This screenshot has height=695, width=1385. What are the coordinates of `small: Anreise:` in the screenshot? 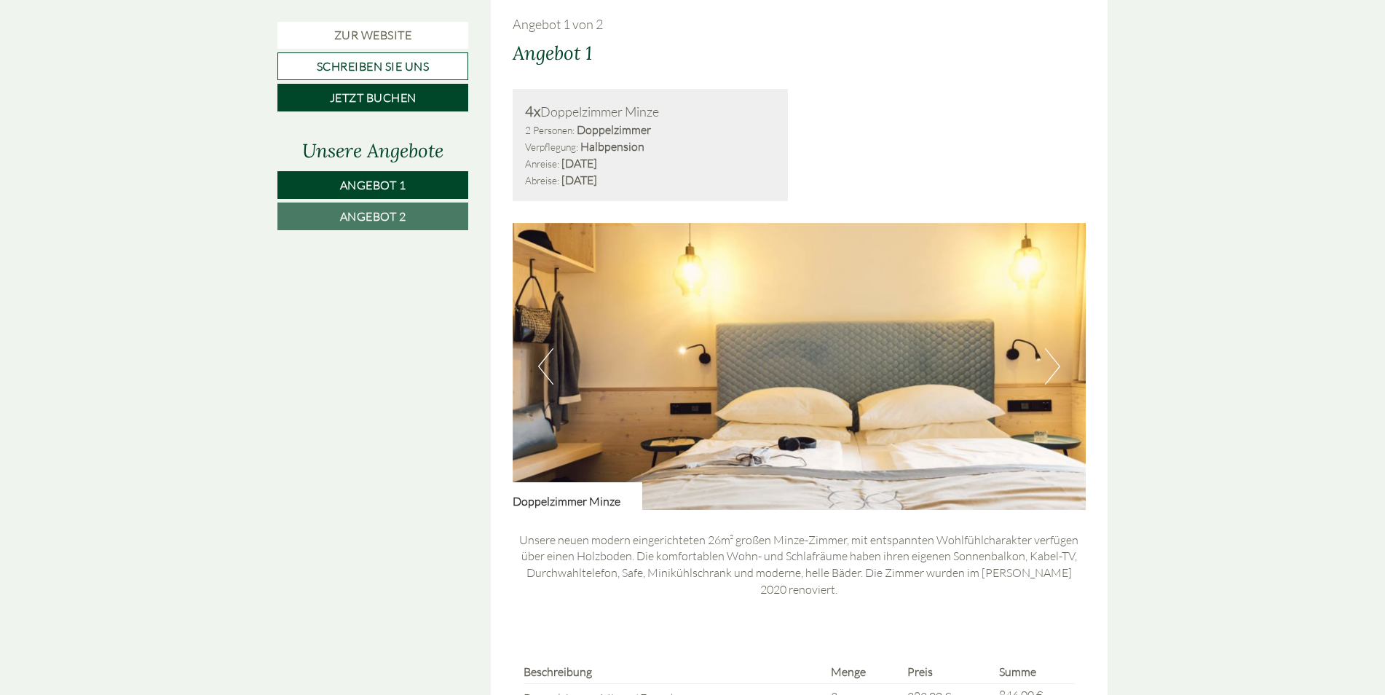 It's located at (542, 163).